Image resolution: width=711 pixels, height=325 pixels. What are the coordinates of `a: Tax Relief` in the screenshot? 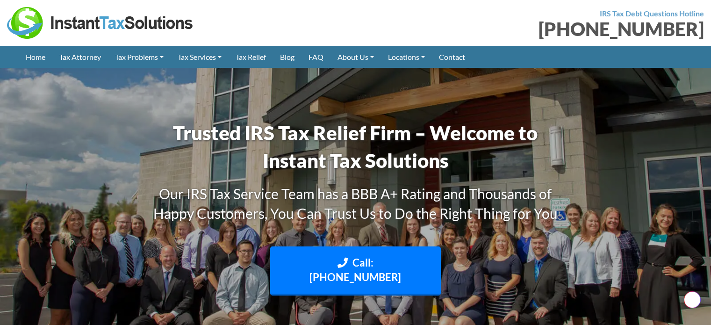 It's located at (251, 57).